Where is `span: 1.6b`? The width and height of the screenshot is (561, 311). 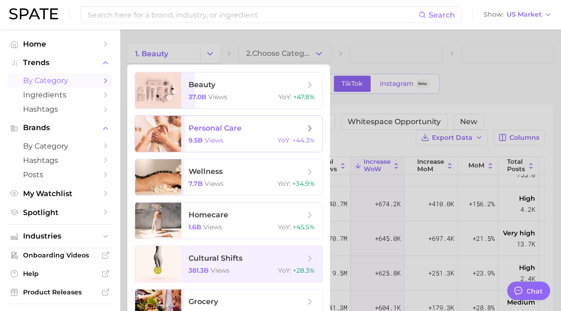 span: 1.6b is located at coordinates (195, 227).